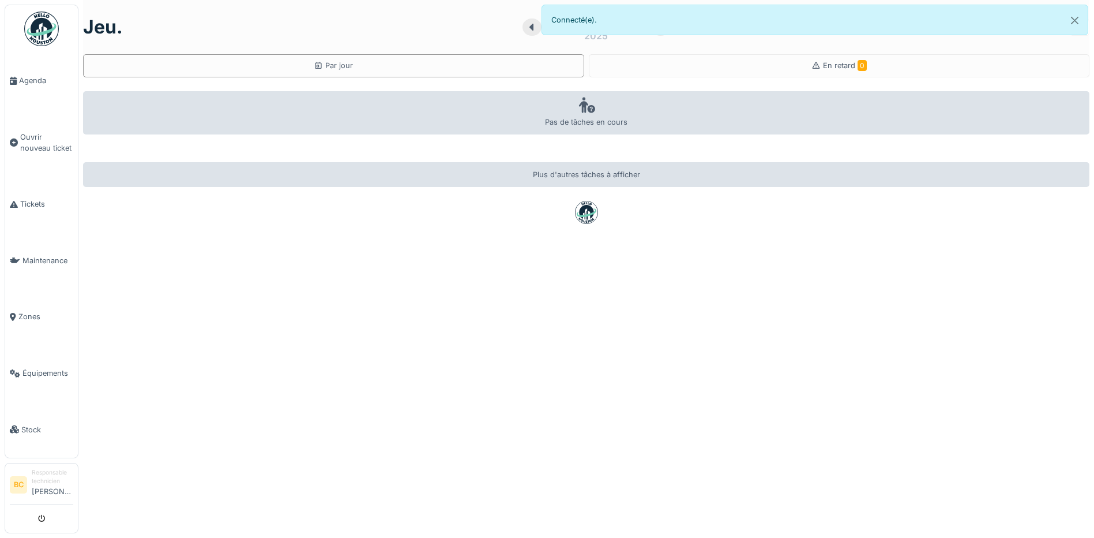 The width and height of the screenshot is (1094, 538). What do you see at coordinates (47, 429) in the screenshot?
I see `span: Stock` at bounding box center [47, 429].